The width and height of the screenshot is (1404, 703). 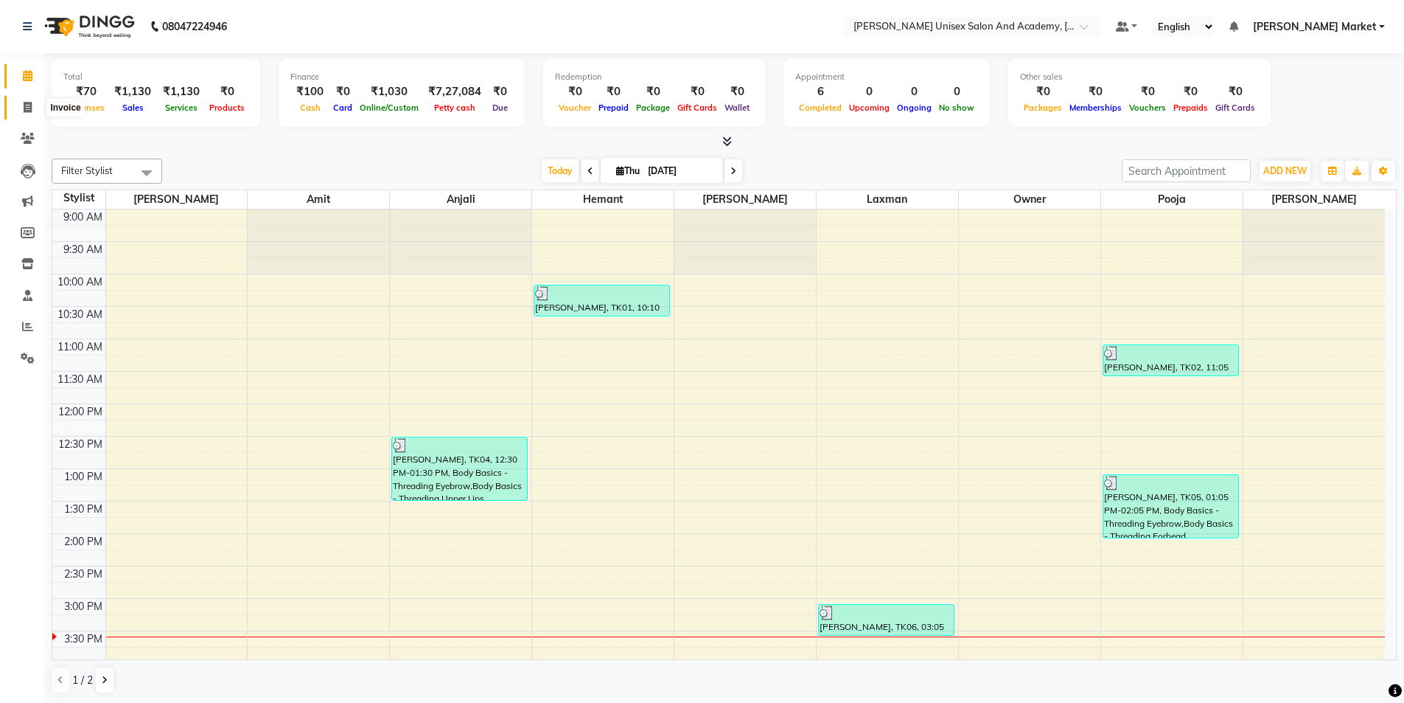 I want to click on b: 08047224946, so click(x=195, y=27).